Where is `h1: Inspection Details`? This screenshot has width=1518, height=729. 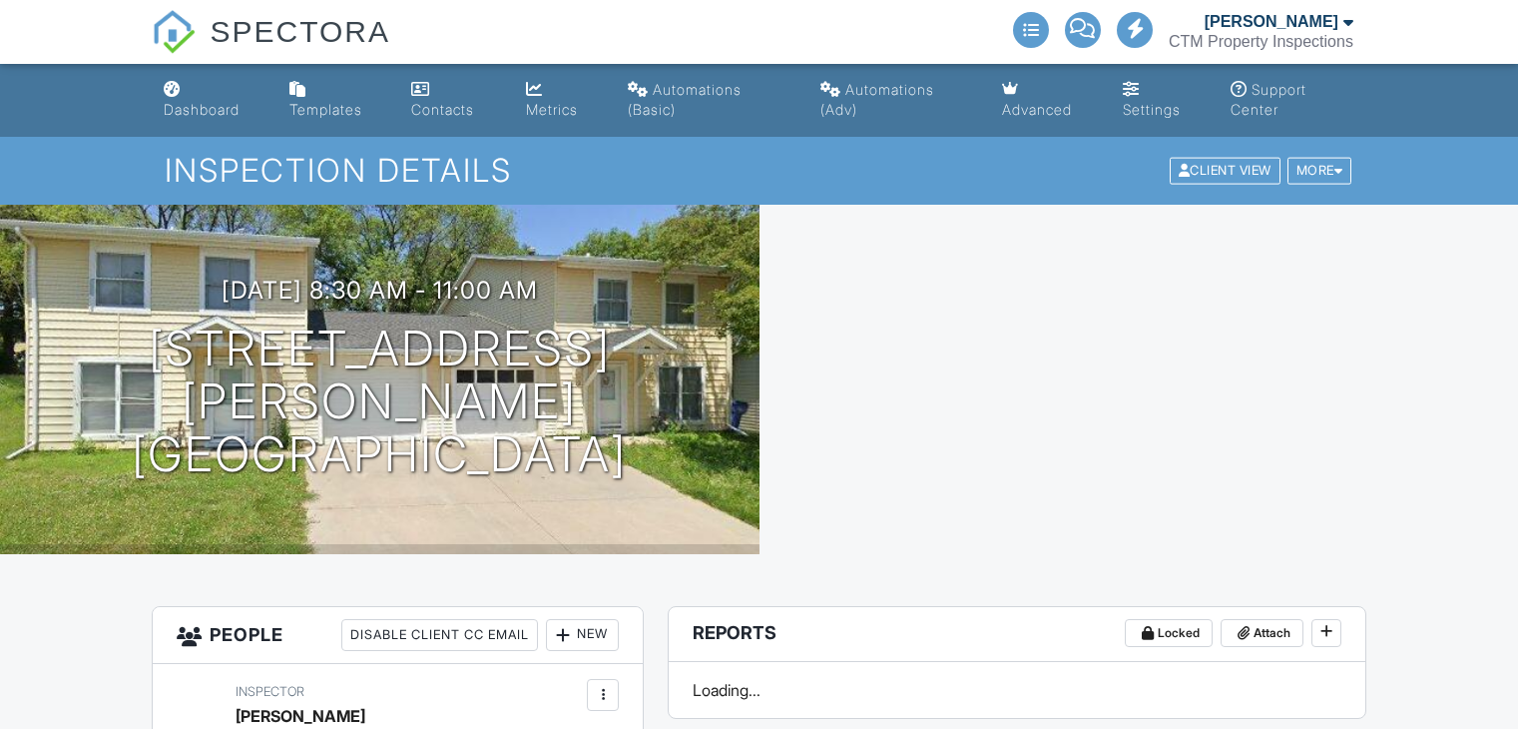
h1: Inspection Details is located at coordinates (759, 170).